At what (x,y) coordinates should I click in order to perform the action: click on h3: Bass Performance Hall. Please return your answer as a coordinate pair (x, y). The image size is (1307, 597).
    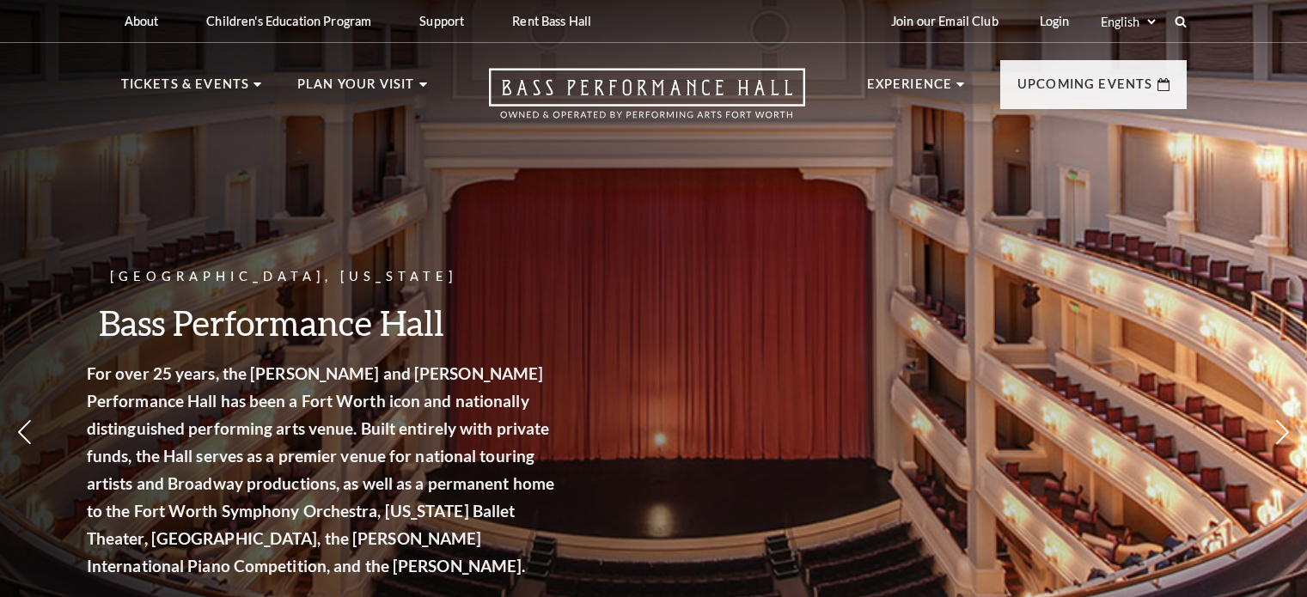
    Looking at the image, I should click on (351, 322).